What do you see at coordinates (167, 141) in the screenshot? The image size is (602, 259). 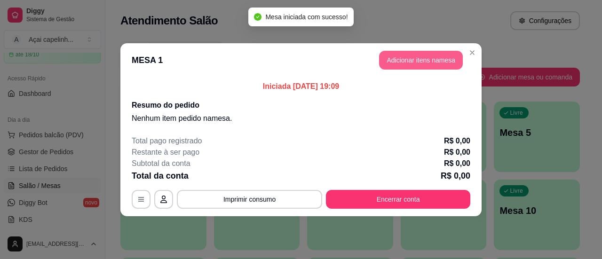 I see `p: Total pago registrado` at bounding box center [167, 141].